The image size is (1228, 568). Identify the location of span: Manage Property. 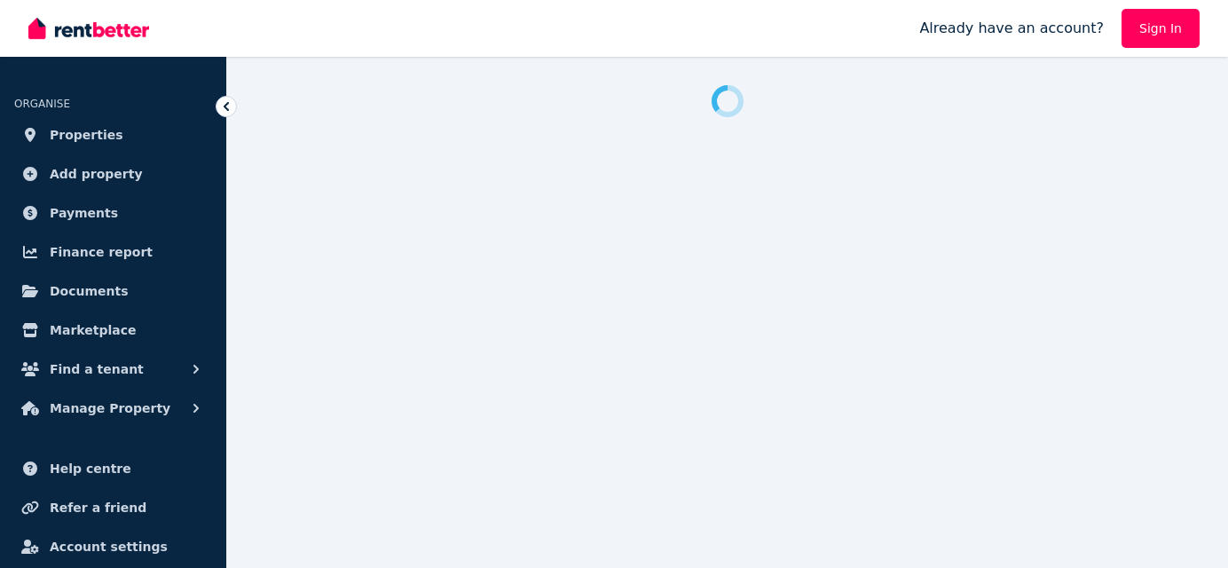
(110, 408).